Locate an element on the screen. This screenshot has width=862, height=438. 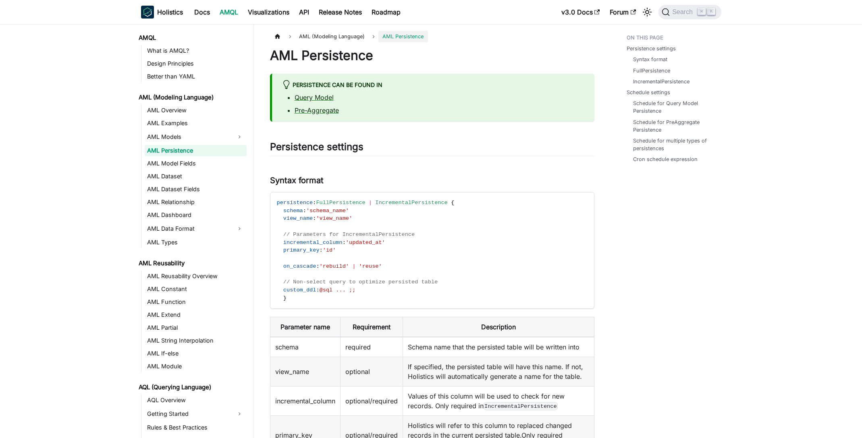
a: AML Overview is located at coordinates (195, 110).